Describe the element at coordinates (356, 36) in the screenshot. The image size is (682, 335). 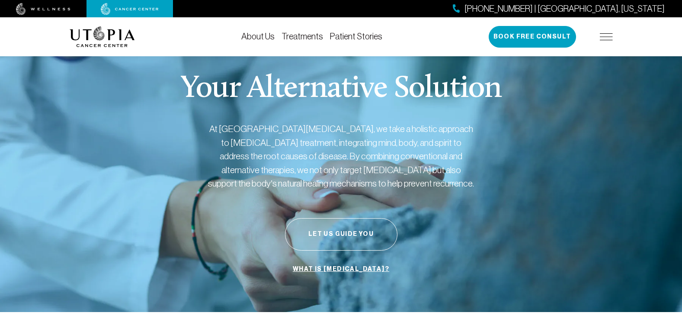
I see `a: Patient Stories` at that location.